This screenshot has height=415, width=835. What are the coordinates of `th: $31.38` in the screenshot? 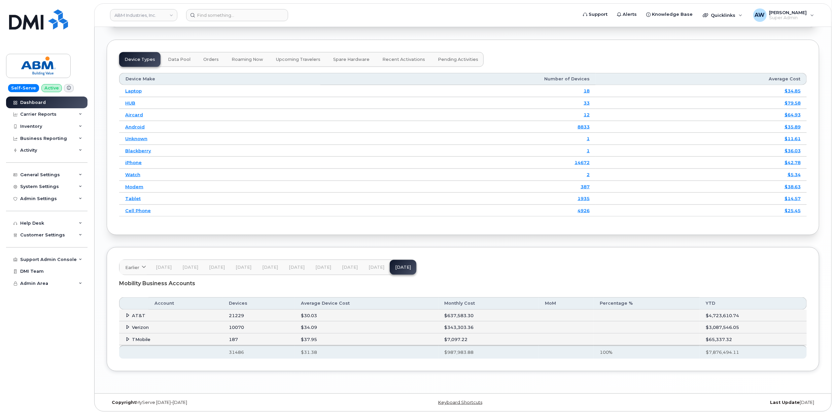 It's located at (367, 352).